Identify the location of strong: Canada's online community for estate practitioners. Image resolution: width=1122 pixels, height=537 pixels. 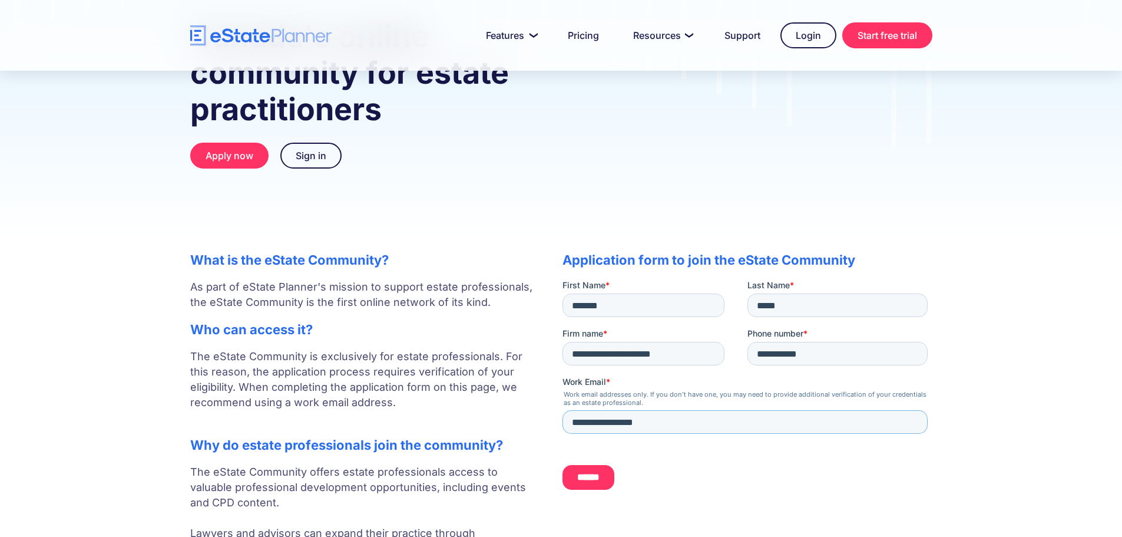
(349, 72).